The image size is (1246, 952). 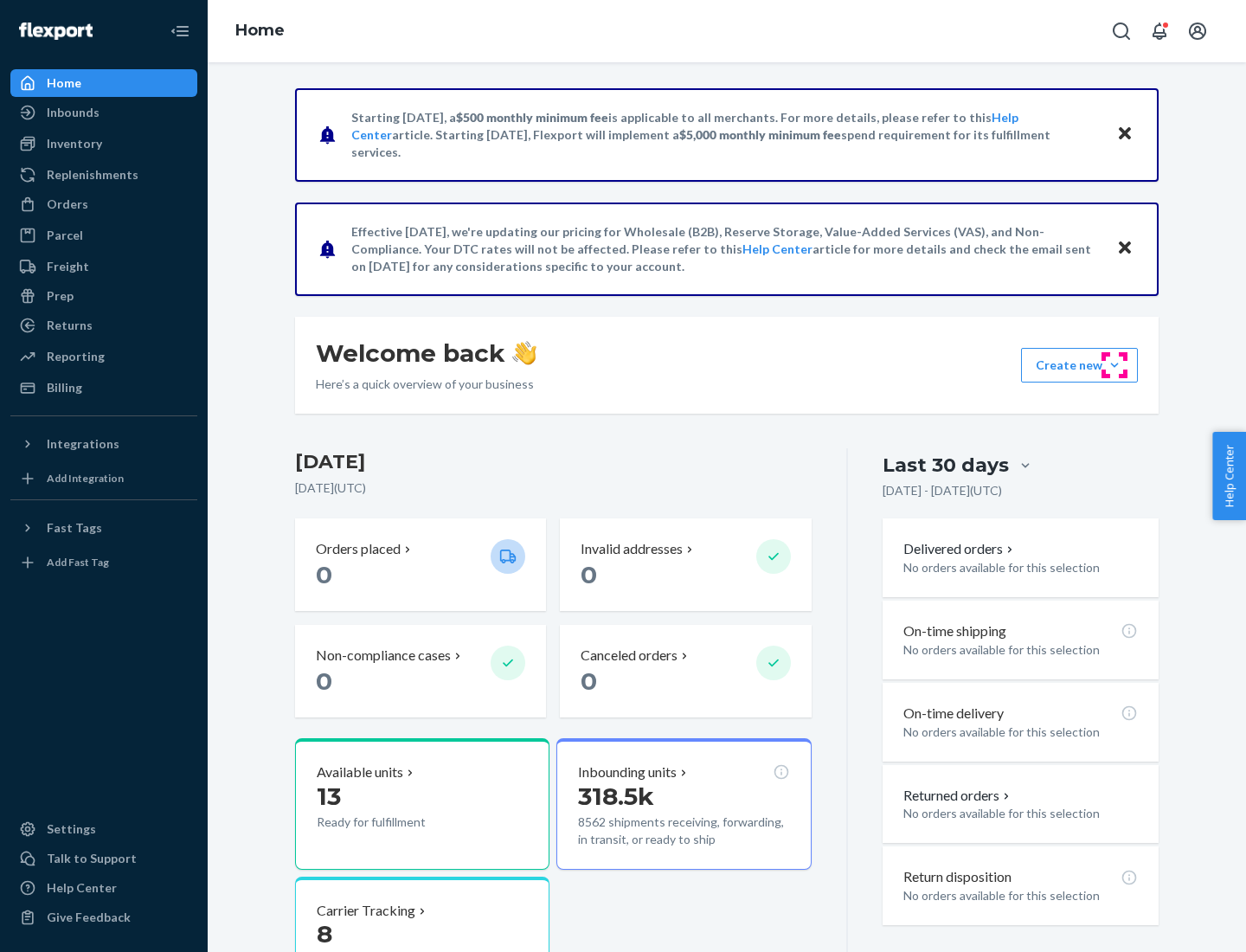 I want to click on div: Settings, so click(x=71, y=829).